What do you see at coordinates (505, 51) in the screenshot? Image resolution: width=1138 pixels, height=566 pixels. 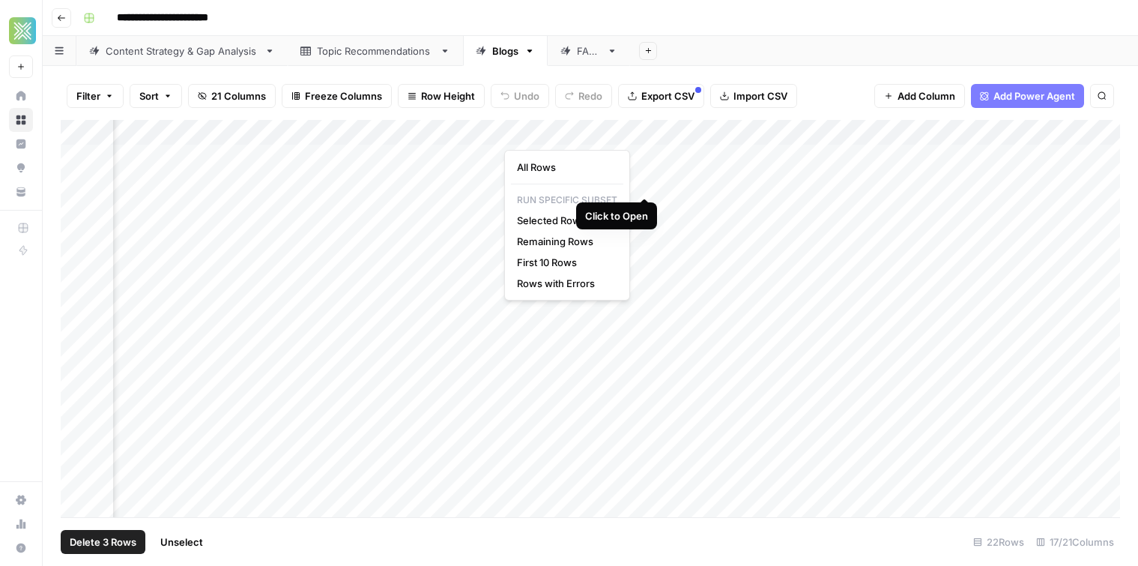 I see `a: Blogs` at bounding box center [505, 51].